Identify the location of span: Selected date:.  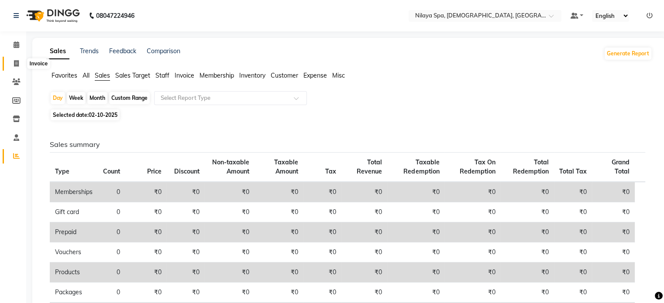
(85, 115).